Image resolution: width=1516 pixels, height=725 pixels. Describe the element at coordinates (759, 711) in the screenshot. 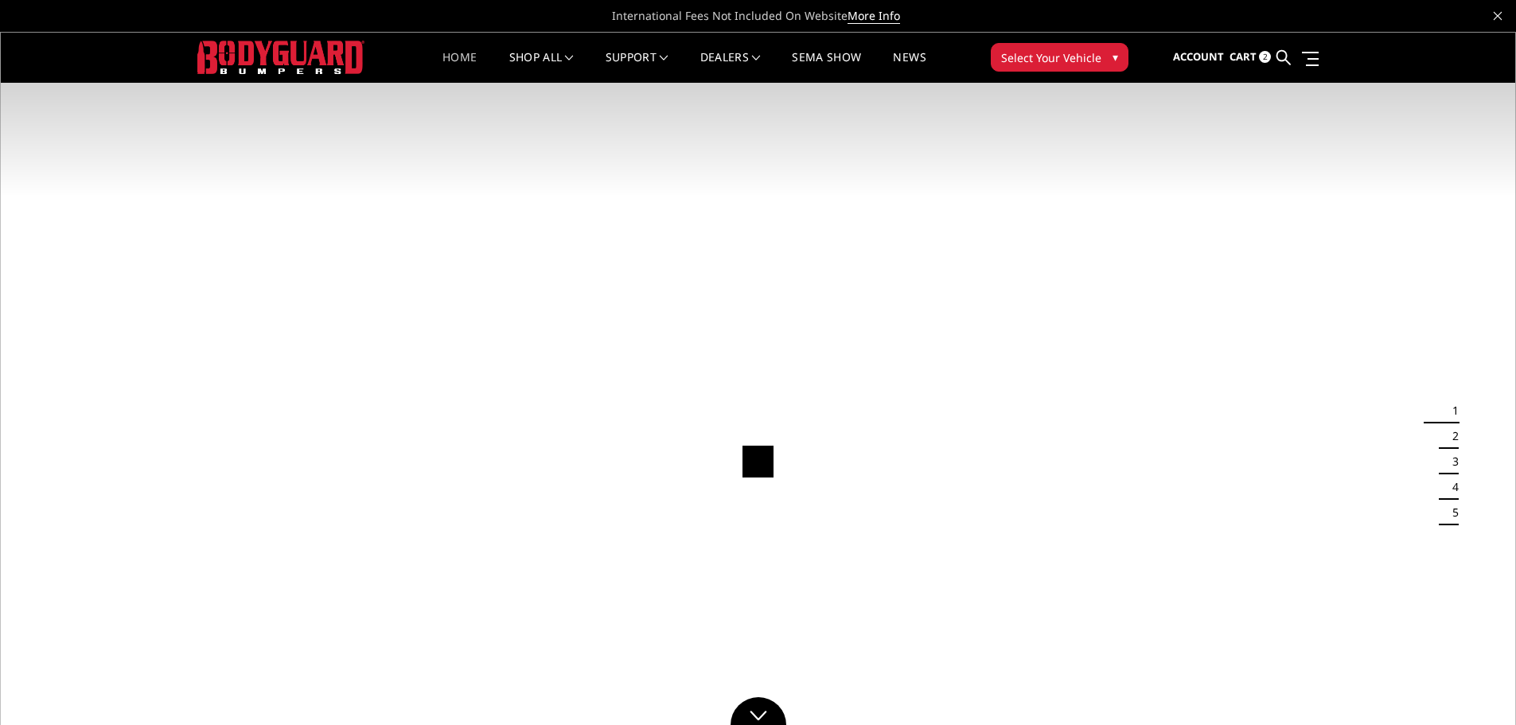

I see `a: Click to Down` at that location.